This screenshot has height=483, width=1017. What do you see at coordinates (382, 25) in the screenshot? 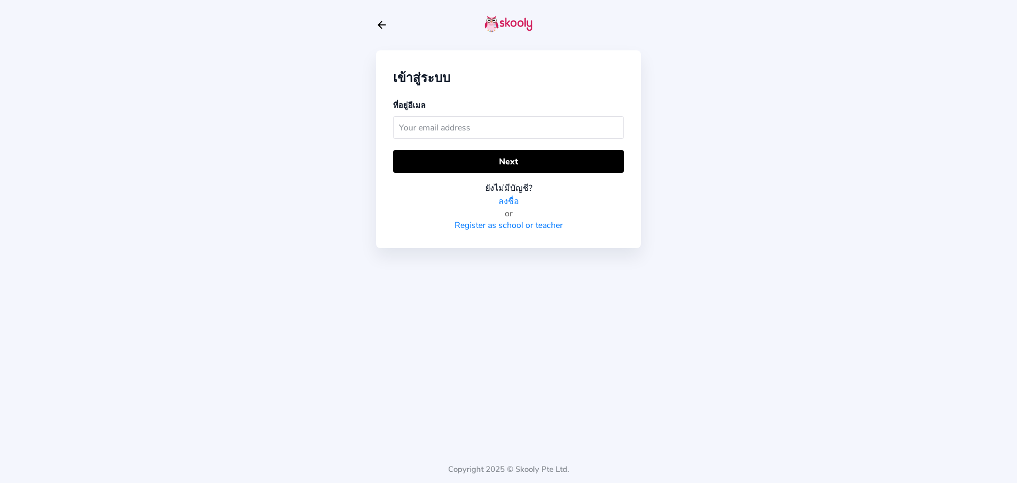
I see `button: arrow back outline` at bounding box center [382, 25].